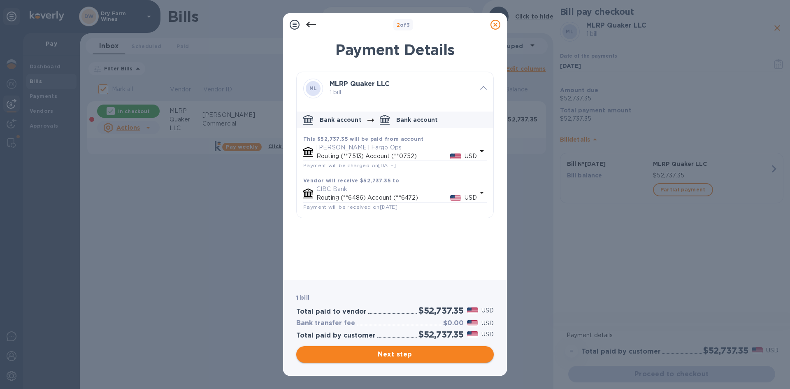 This screenshot has height=389, width=790. I want to click on span: Next step, so click(395, 354).